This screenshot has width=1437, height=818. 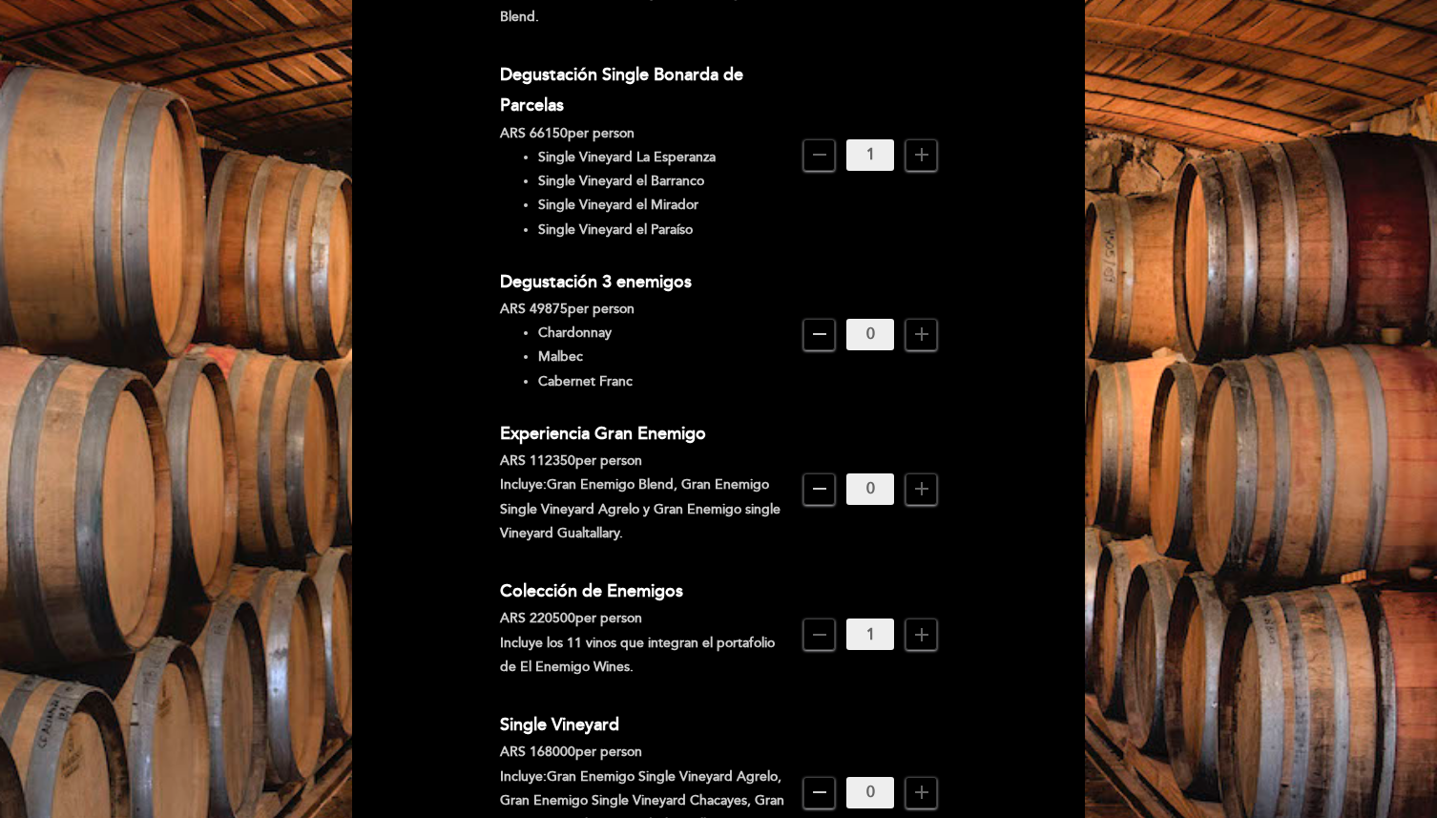 What do you see at coordinates (663, 332) in the screenshot?
I see `li: Chardonnay` at bounding box center [663, 332].